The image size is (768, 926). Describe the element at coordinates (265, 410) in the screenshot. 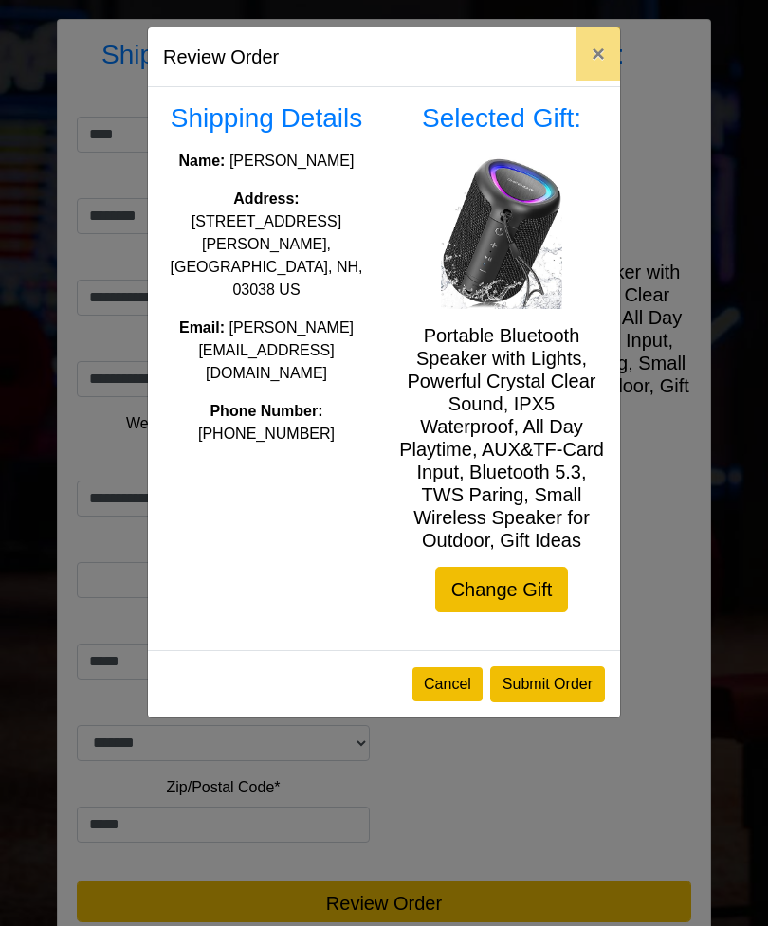

I see `strong: Phone Number:` at that location.